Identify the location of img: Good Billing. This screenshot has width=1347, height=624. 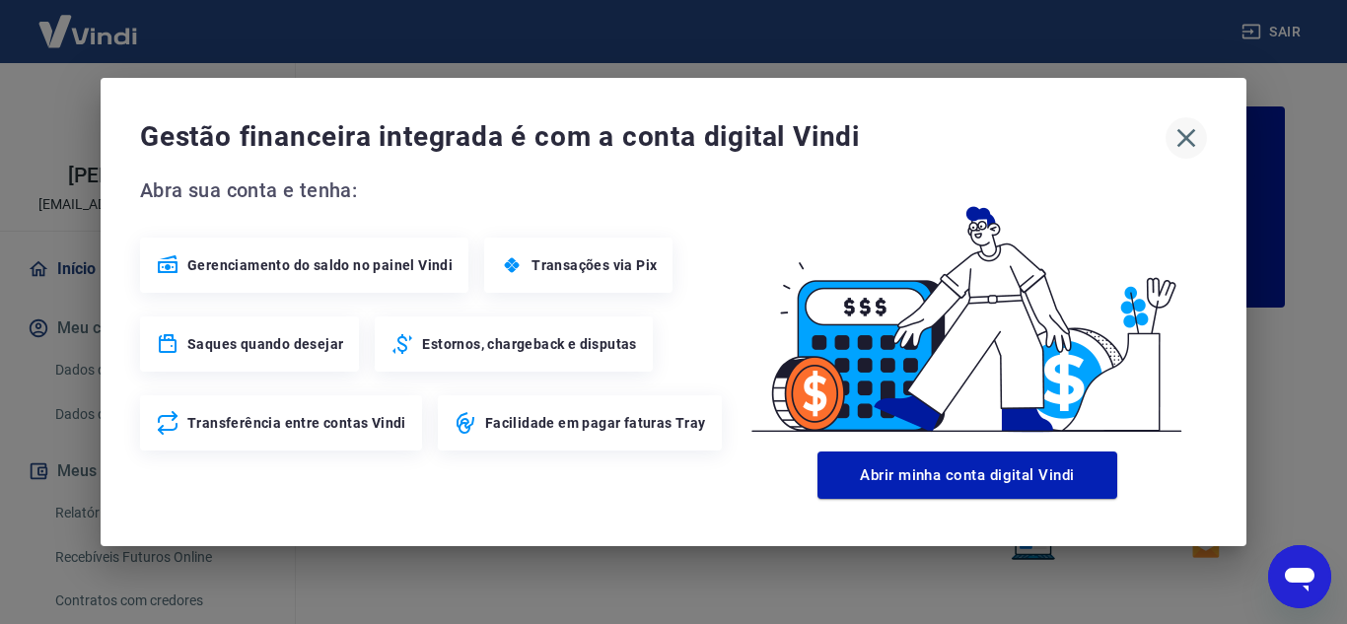
(967, 309).